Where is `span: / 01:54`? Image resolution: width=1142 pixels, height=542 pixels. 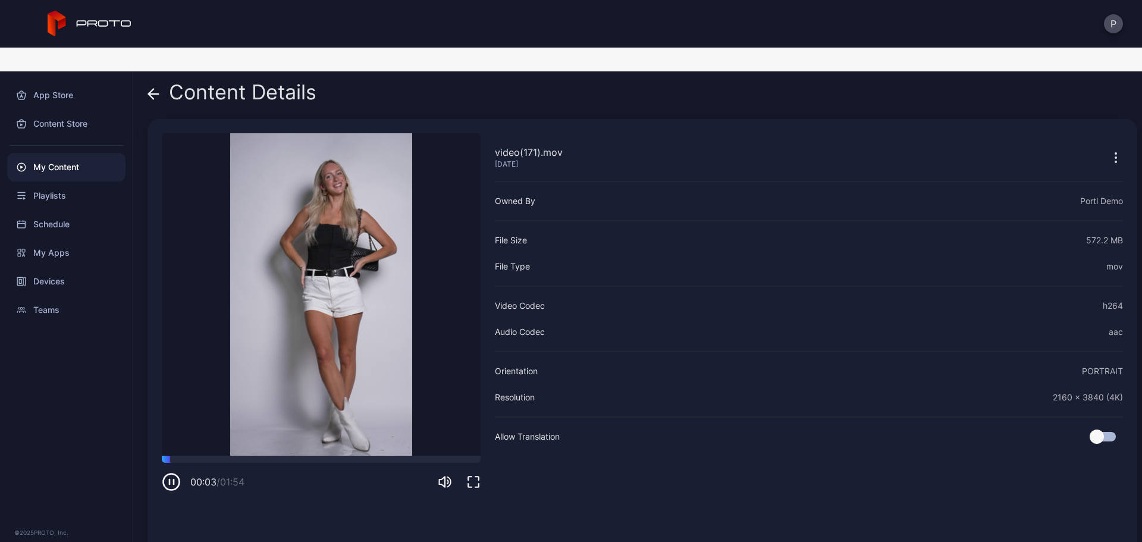
span: / 01:54 is located at coordinates (230, 482).